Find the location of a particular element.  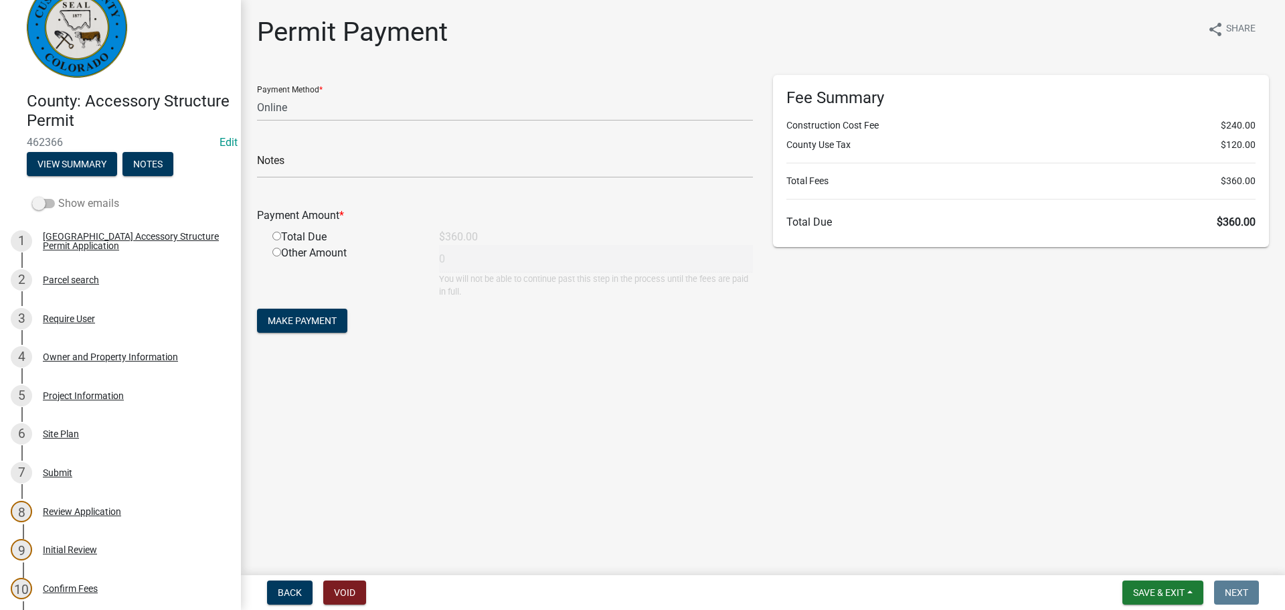

li: Total Fees is located at coordinates (1021, 181).